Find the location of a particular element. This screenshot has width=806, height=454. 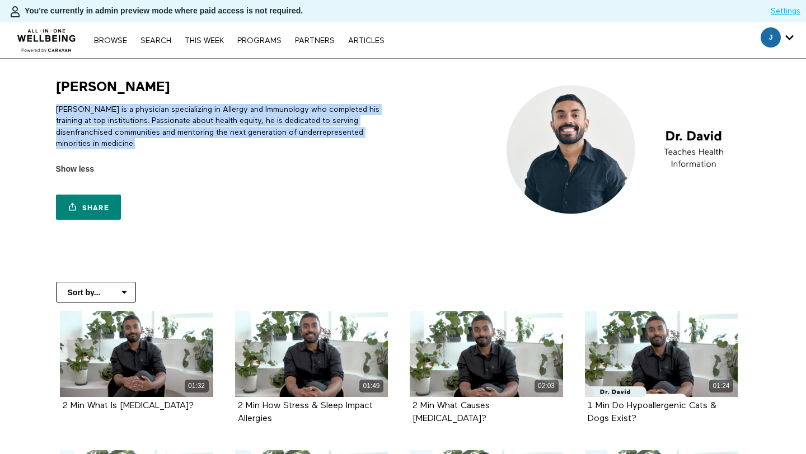

a: 2 Min How Stress & Sleep Impact Allergies is located at coordinates (305, 412).